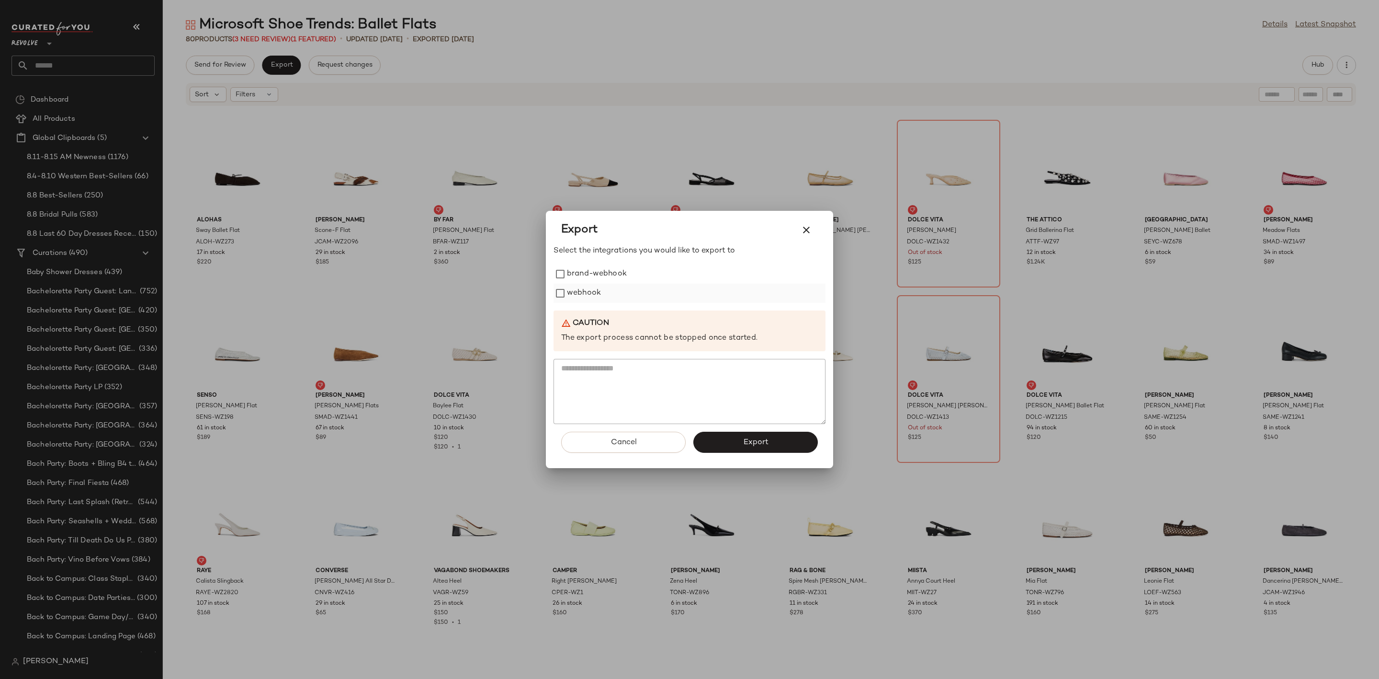  What do you see at coordinates (591, 323) in the screenshot?
I see `b: Caution` at bounding box center [591, 323].